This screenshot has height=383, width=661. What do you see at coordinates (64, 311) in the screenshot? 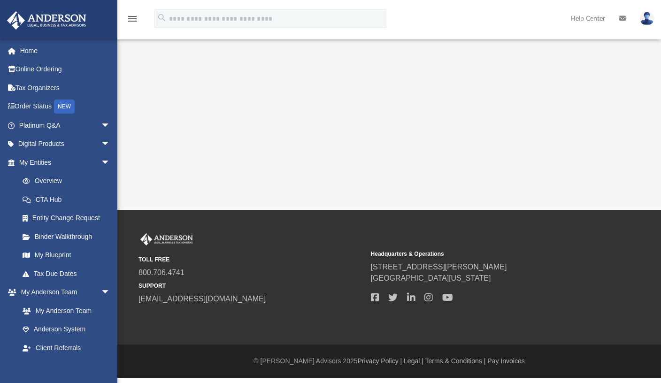
I see `a: My Anderson Team` at bounding box center [64, 311].